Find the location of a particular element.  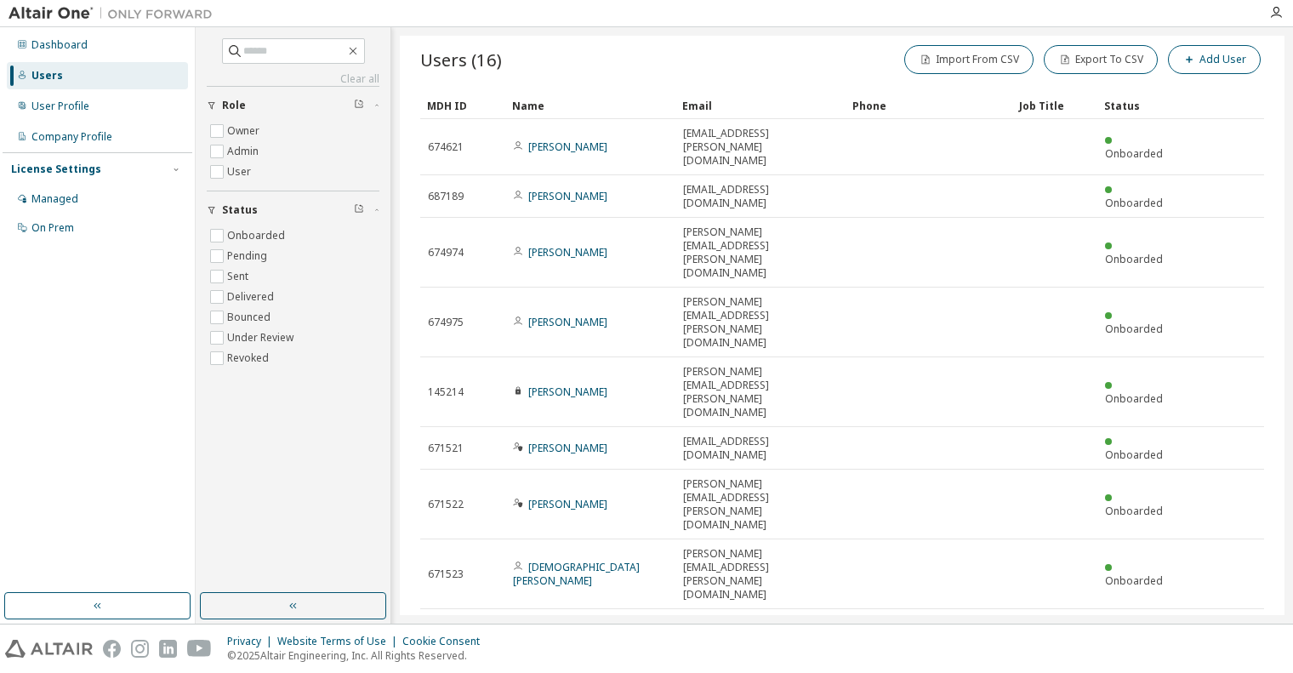

div: User Profile is located at coordinates (60, 106).